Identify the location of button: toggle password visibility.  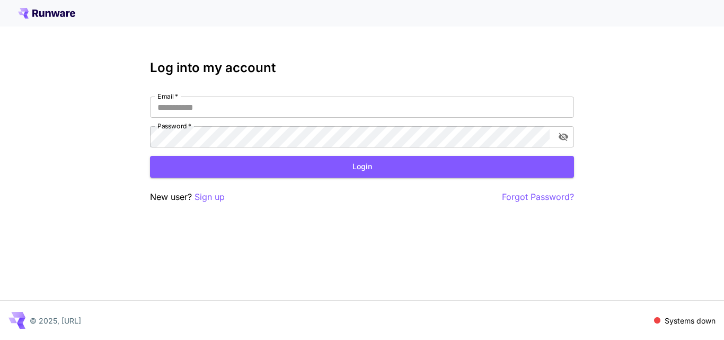
(564, 137).